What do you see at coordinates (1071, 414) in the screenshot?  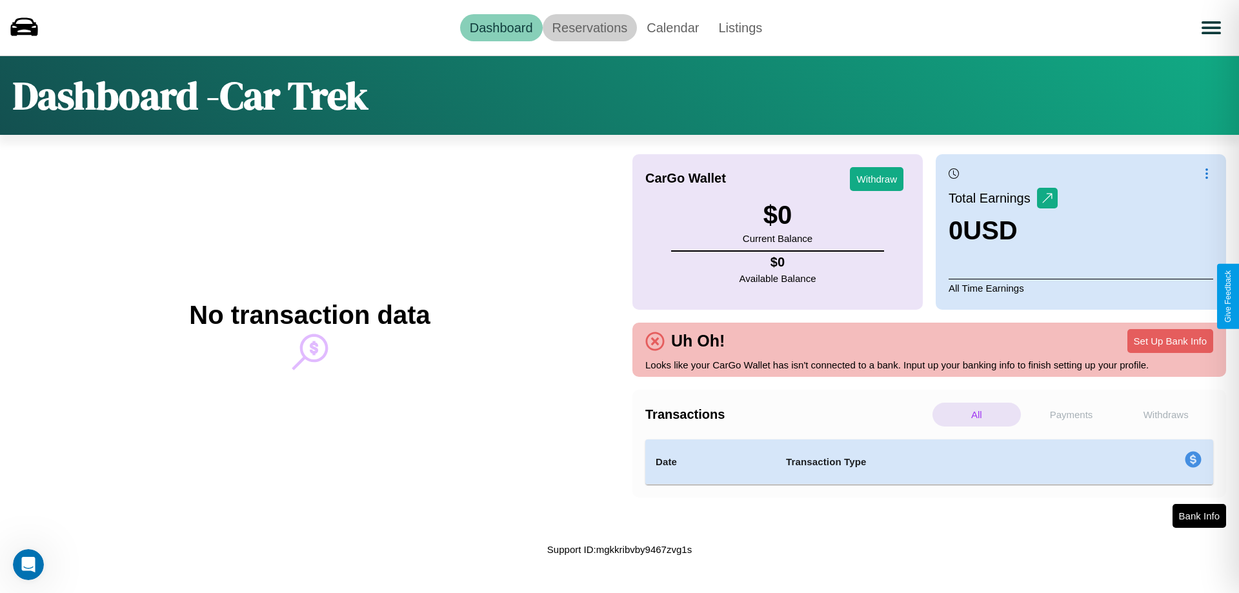 I see `p: Payments` at bounding box center [1071, 414].